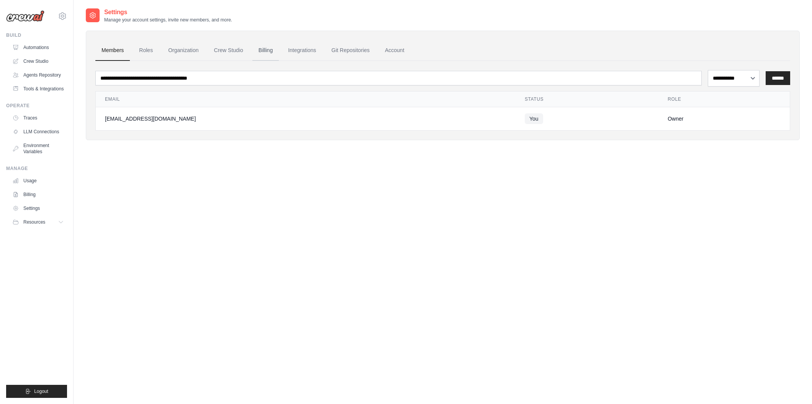 The image size is (812, 404). I want to click on div: Operate, so click(36, 106).